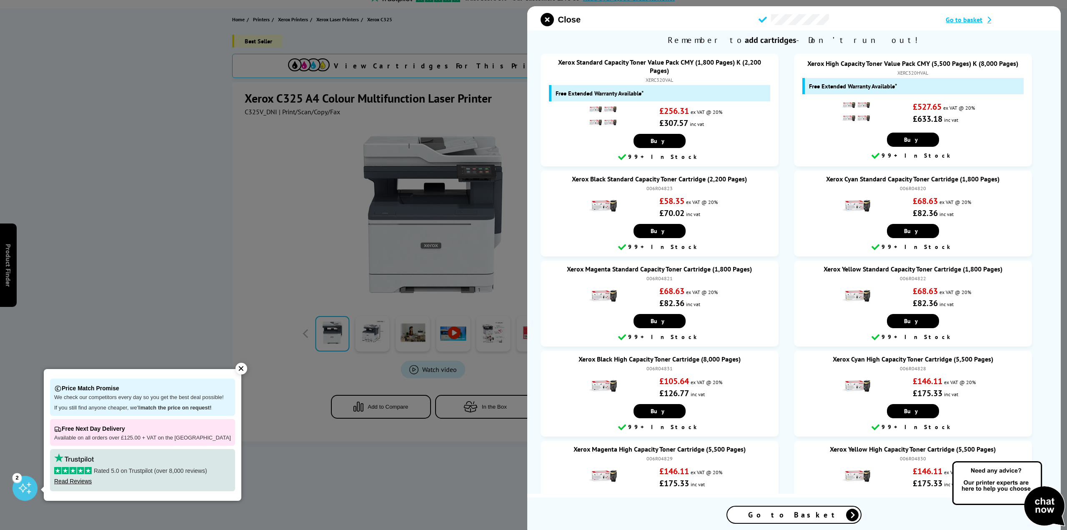 This screenshot has height=530, width=1067. What do you see at coordinates (602, 206) in the screenshot?
I see `img: Xerox Black Standard Capacity Toner Cartridge (2,200 Pages)` at bounding box center [602, 206].